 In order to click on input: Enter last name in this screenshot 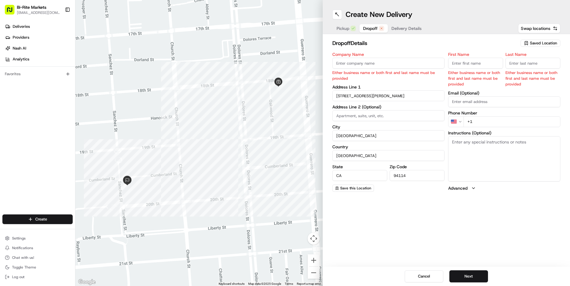, I will do `click(533, 63)`.